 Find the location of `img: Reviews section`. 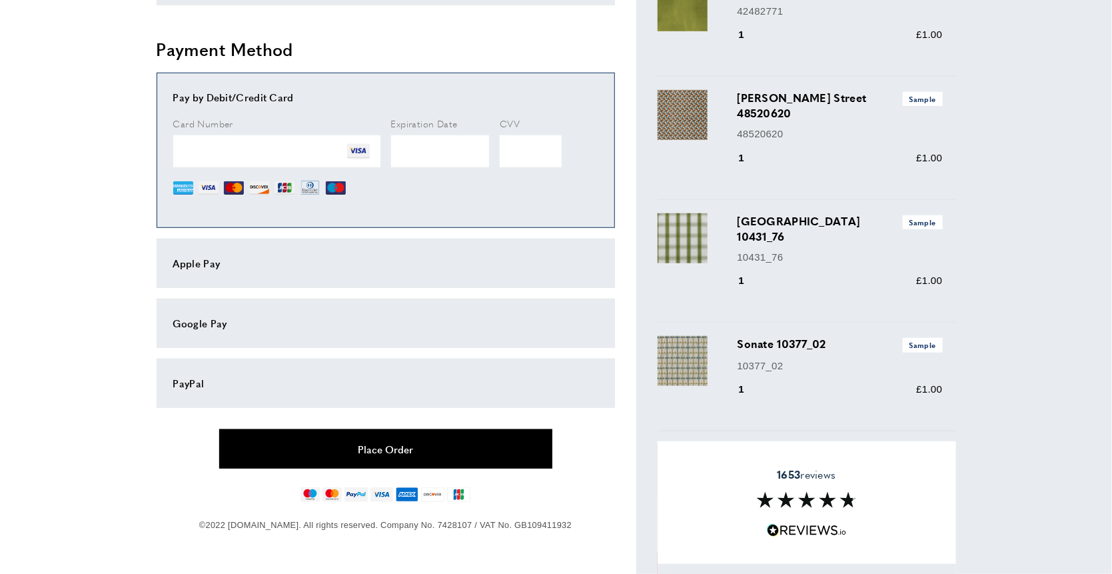

img: Reviews section is located at coordinates (807, 500).